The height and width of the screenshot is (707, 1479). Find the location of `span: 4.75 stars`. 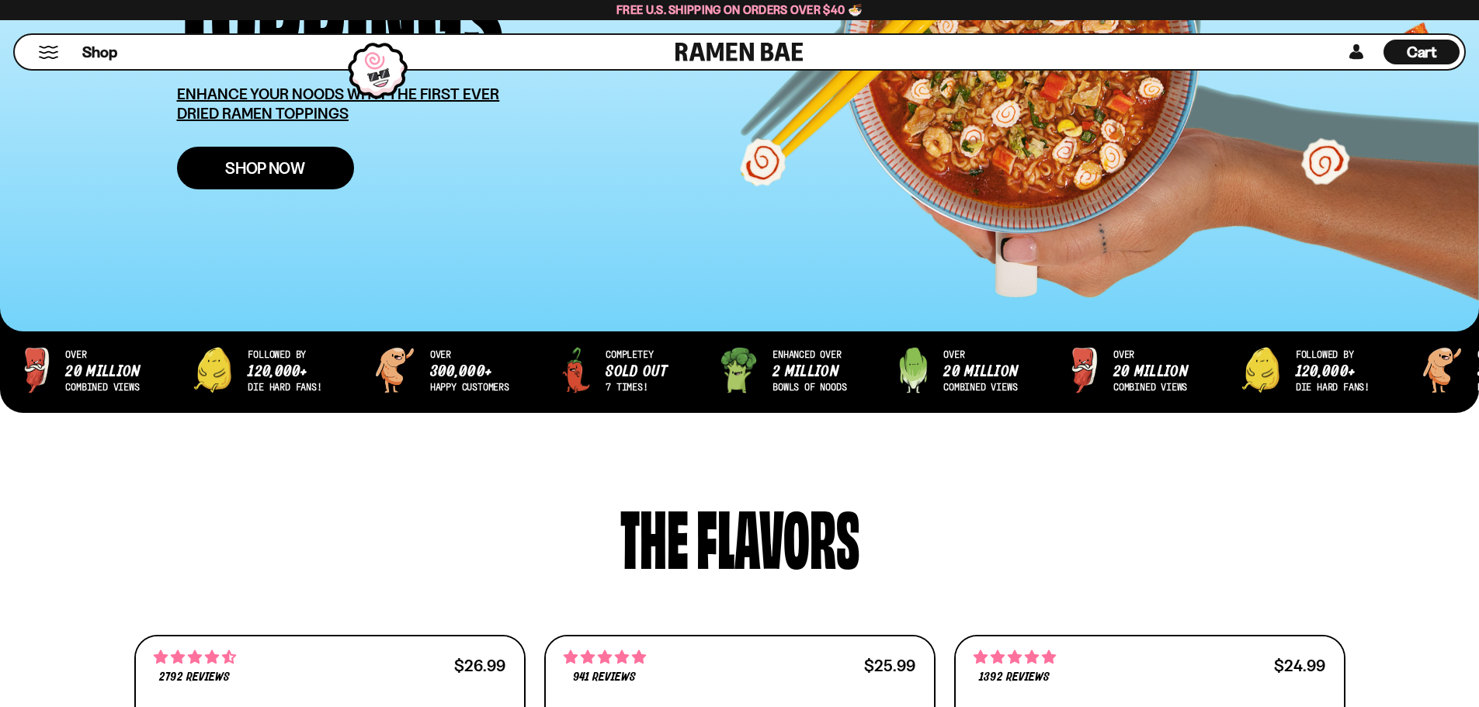

span: 4.75 stars is located at coordinates (605, 658).